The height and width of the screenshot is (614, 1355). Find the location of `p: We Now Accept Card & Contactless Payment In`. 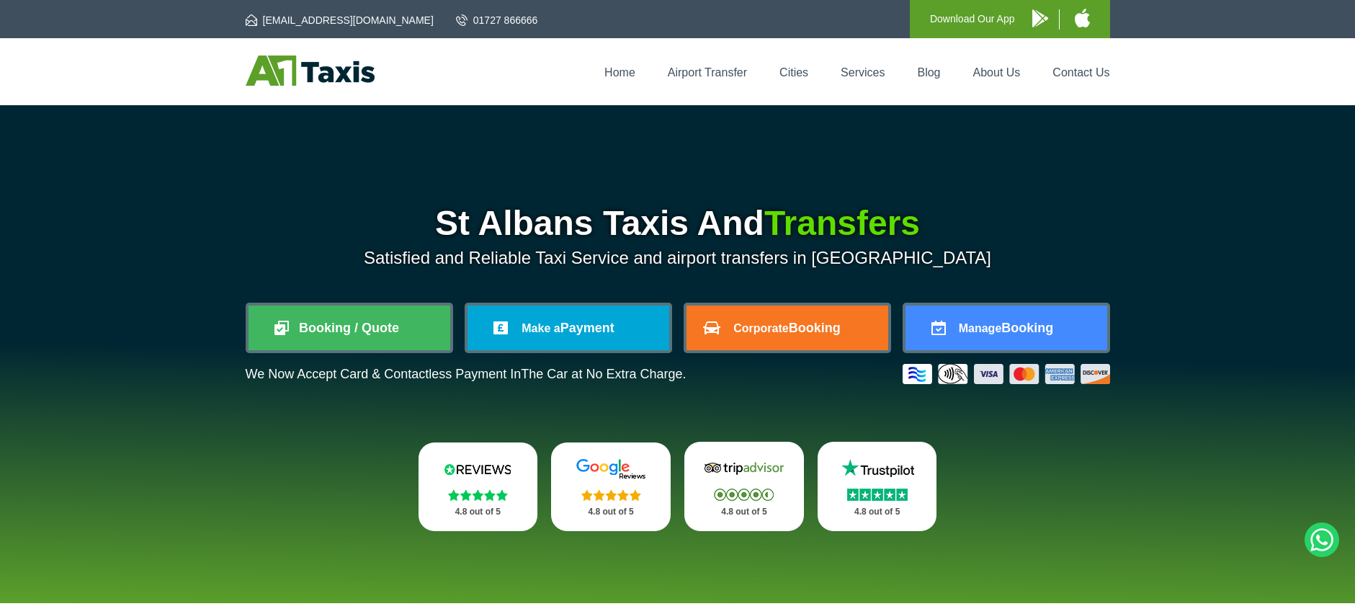

p: We Now Accept Card & Contactless Payment In is located at coordinates (466, 374).